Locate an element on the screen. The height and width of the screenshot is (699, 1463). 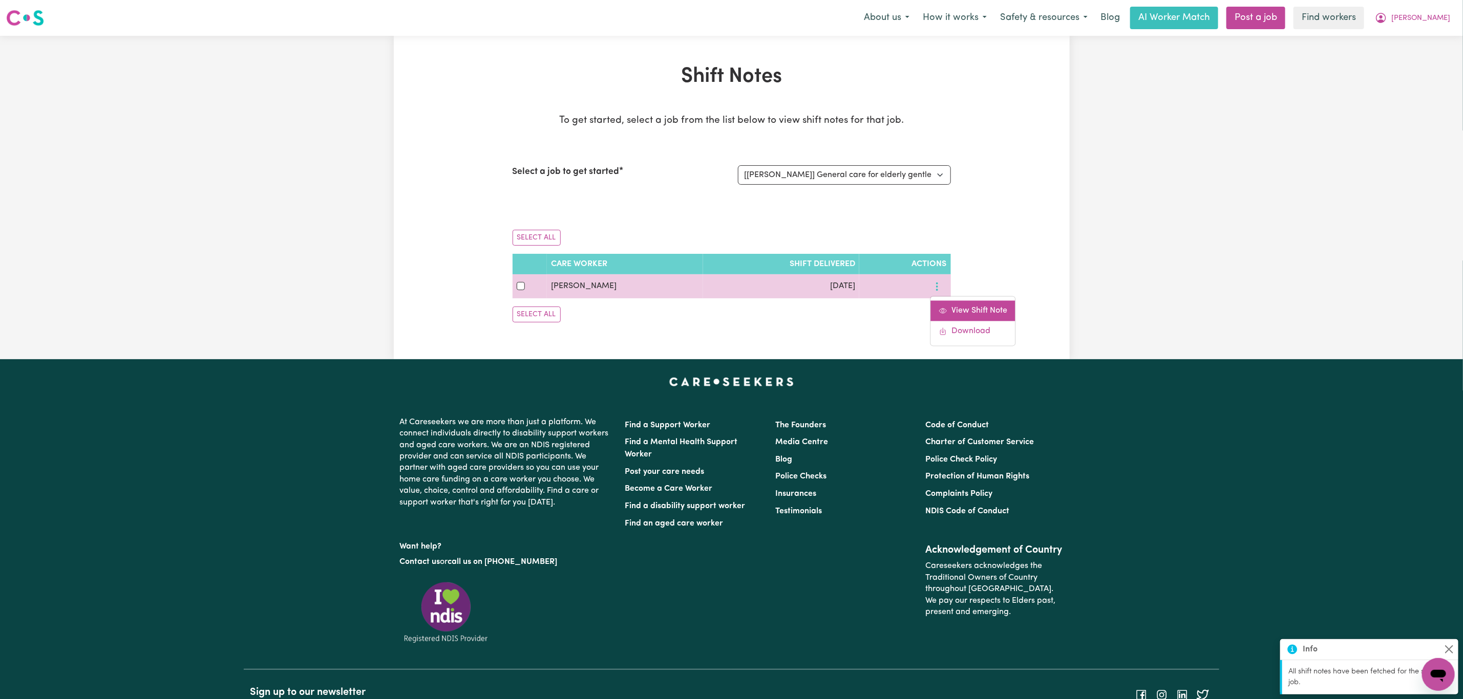
p: Want help? is located at coordinates (506, 545).